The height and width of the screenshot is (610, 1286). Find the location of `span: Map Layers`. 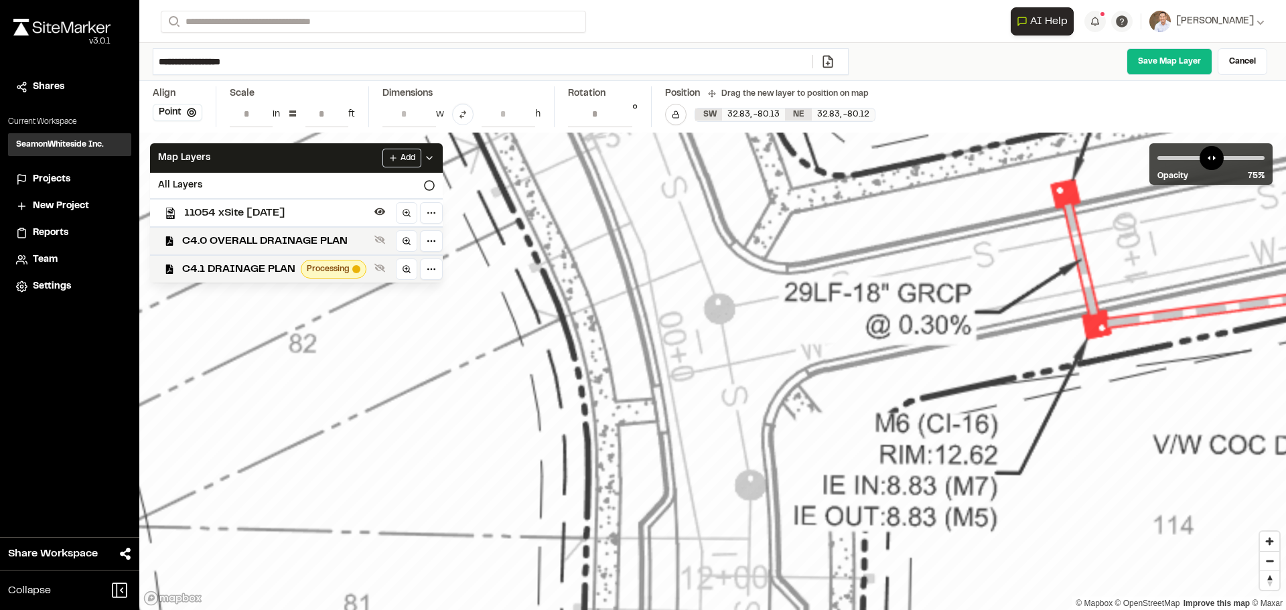

span: Map Layers is located at coordinates (184, 158).